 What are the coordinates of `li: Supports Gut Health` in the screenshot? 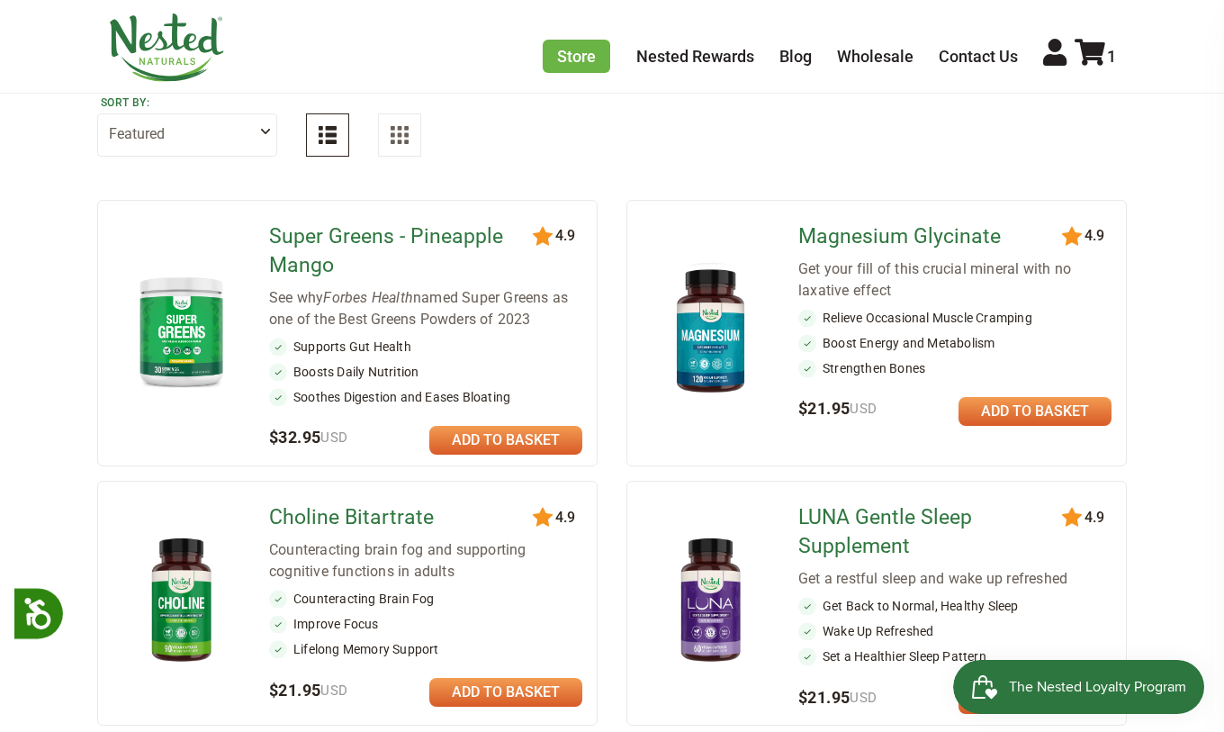 It's located at (426, 346).